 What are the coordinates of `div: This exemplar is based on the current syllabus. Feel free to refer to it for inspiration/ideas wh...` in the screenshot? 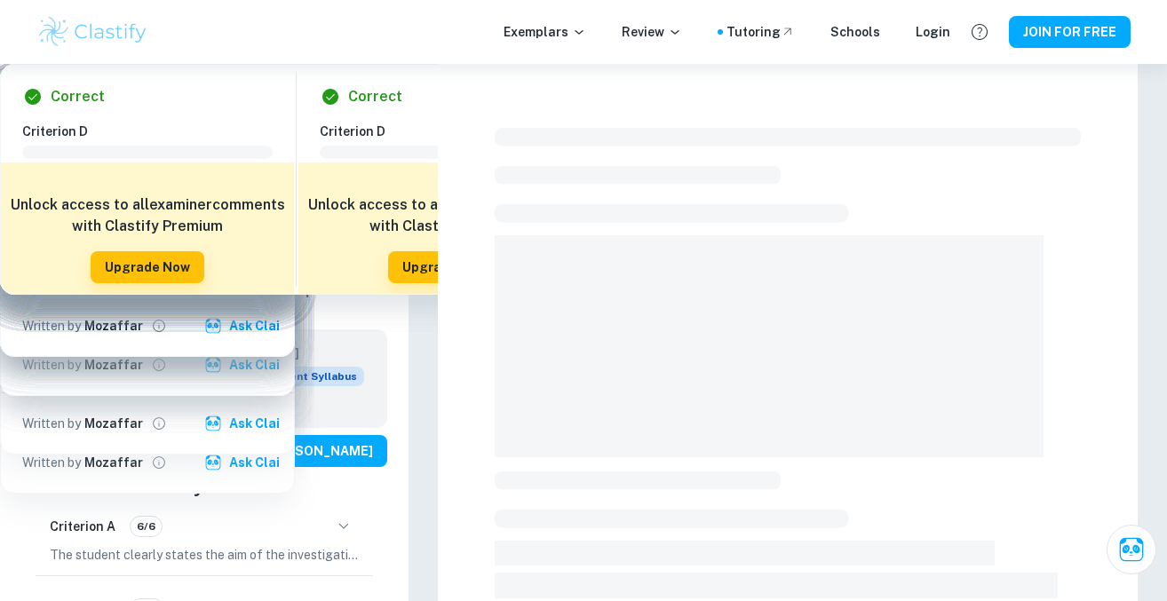 It's located at (311, 377).